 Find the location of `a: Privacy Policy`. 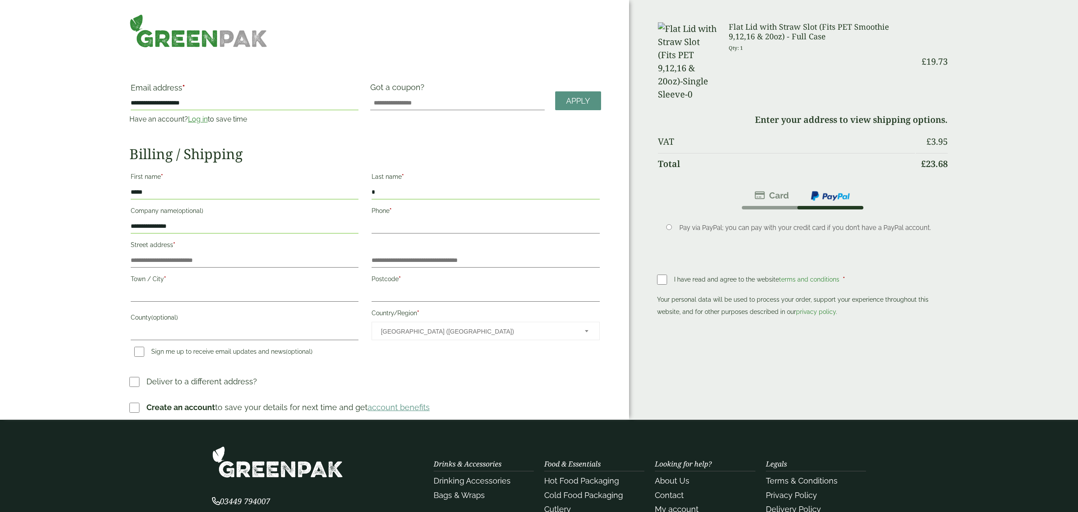

a: Privacy Policy is located at coordinates (791, 495).